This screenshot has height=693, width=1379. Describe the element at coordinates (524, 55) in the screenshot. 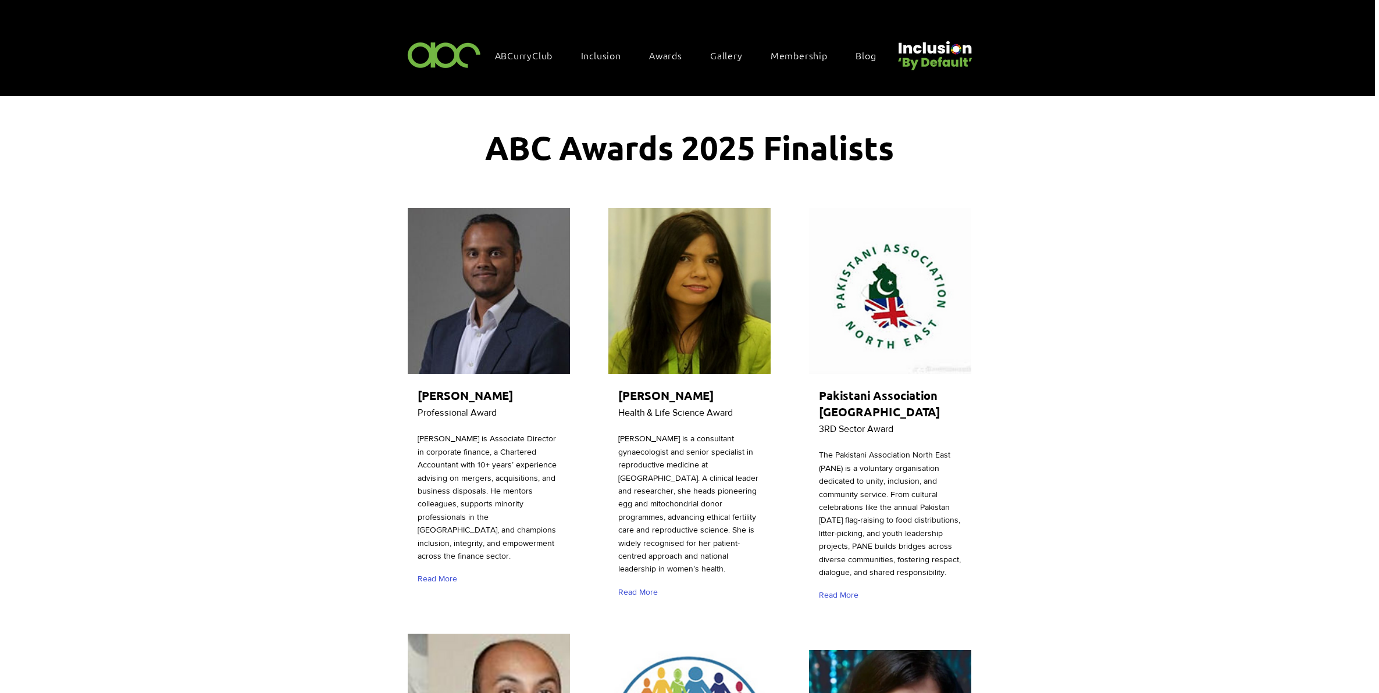

I see `span: ABCurryClub` at that location.